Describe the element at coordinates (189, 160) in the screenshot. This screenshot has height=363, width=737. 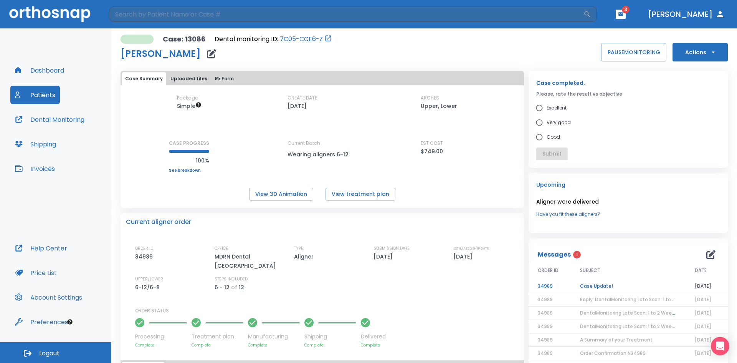
I see `p: 100%` at that location.